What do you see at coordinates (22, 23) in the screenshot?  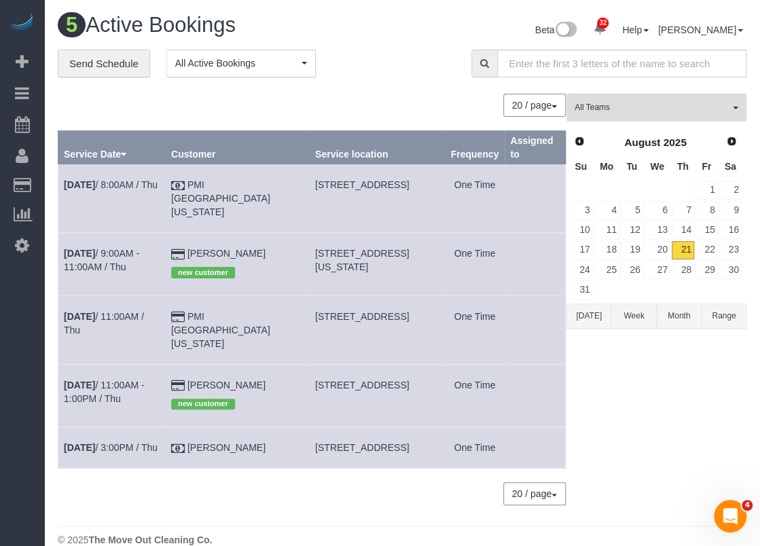 I see `img: Automaid Logo` at bounding box center [22, 23].